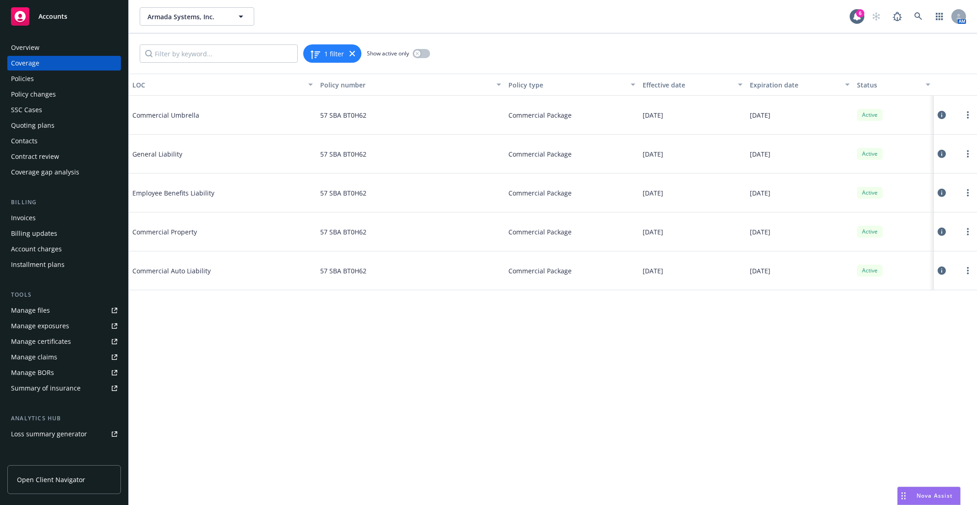  I want to click on button: Status, so click(894, 85).